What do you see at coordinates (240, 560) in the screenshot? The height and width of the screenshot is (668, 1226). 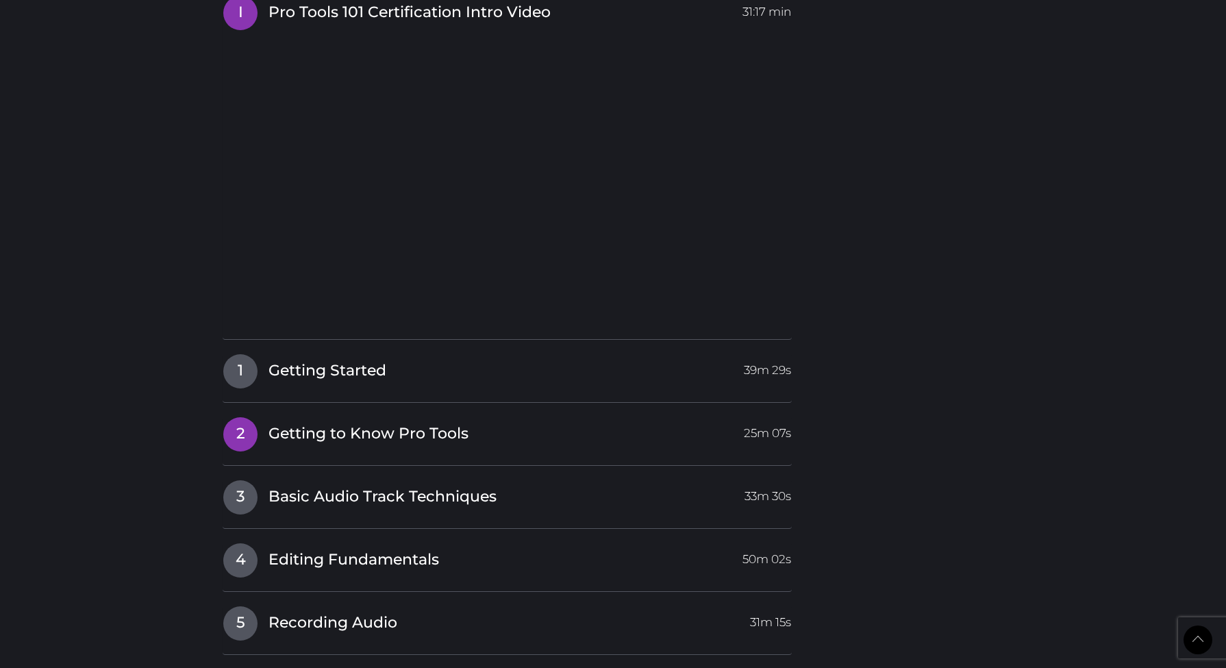 I see `span: 4` at bounding box center [240, 560].